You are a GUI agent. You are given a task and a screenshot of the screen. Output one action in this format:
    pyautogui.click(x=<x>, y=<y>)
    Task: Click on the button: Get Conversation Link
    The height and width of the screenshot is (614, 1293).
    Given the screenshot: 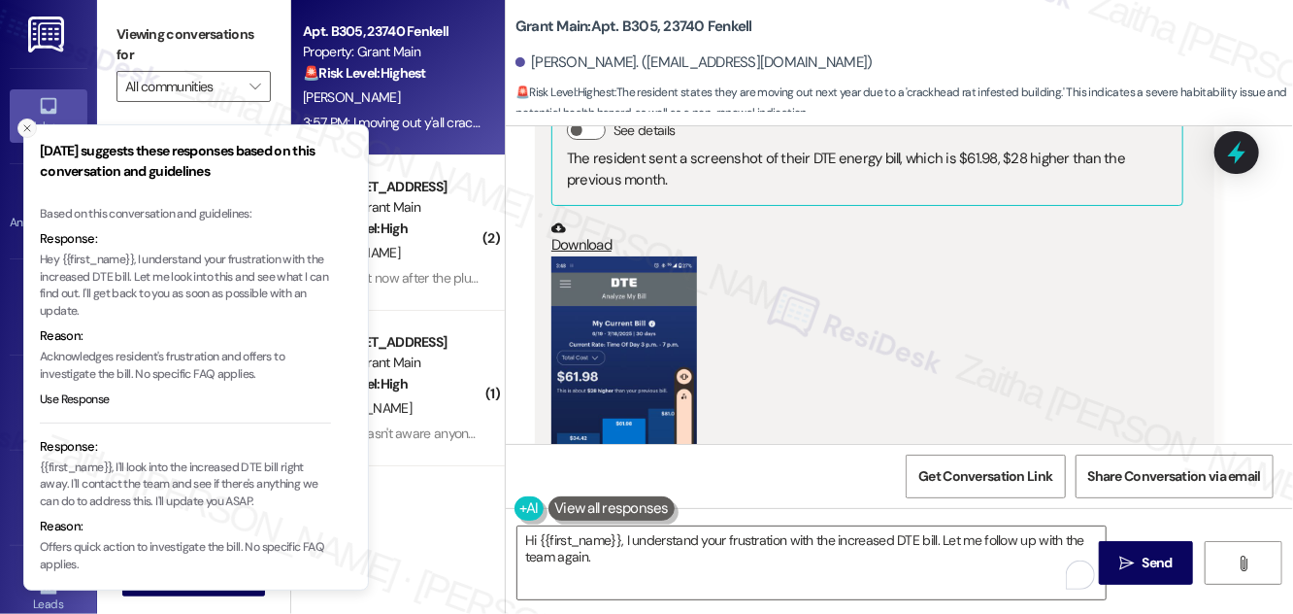 What is the action you would take?
    pyautogui.click(x=986, y=476)
    